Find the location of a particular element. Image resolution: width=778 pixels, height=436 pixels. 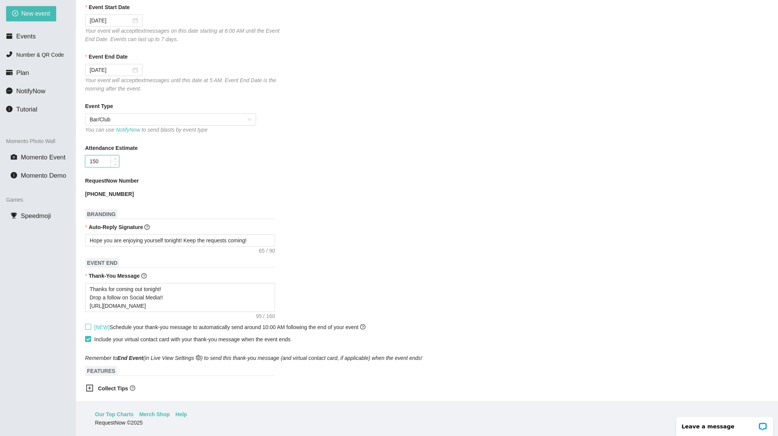

i: Your event will accept text messages on this date starting at 6:00 AM until the Event End Date. E... is located at coordinates (182, 35).